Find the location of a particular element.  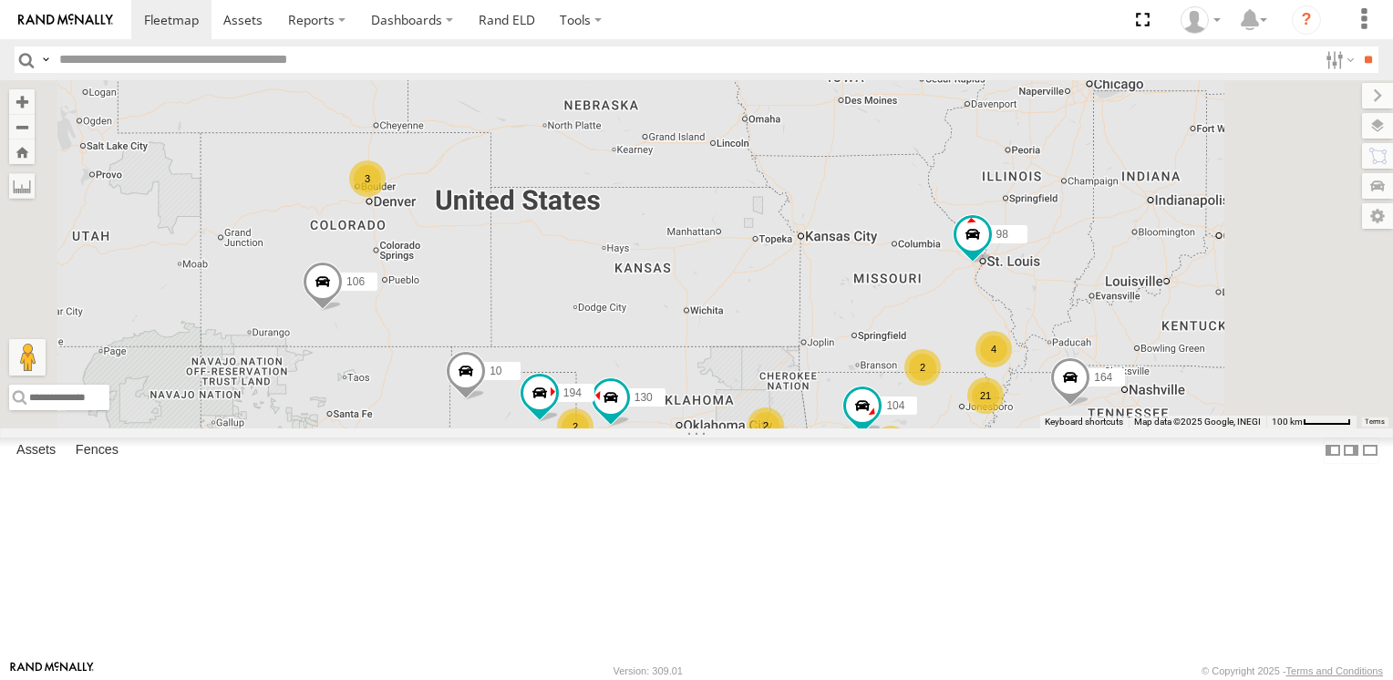

span: 194 is located at coordinates (572, 393).